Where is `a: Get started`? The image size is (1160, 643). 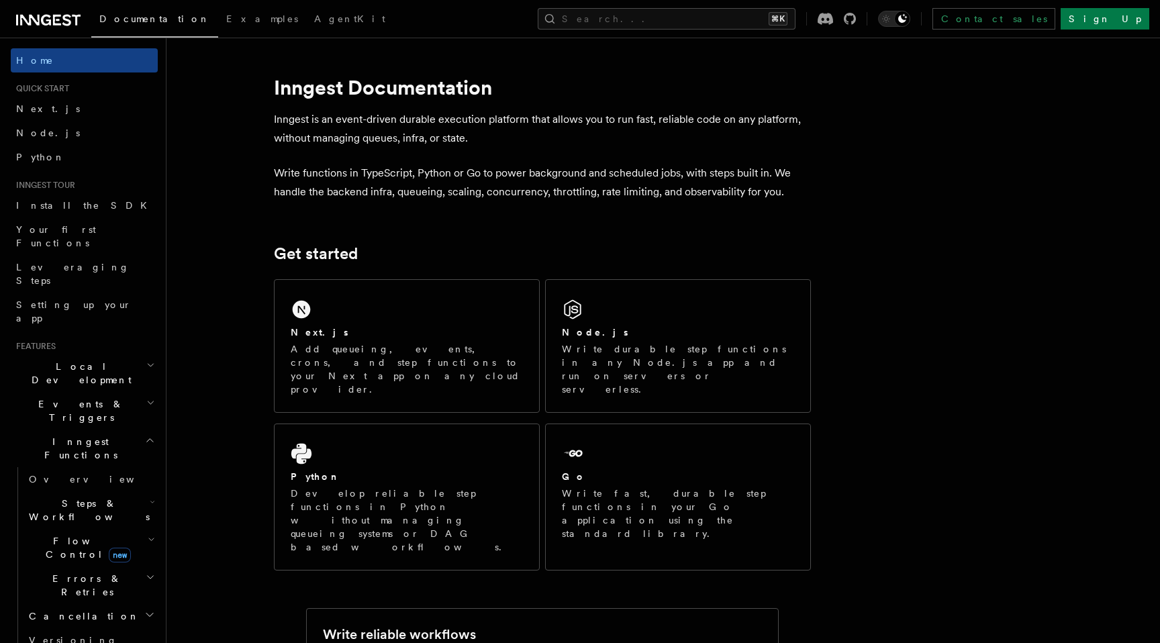
a: Get started is located at coordinates (316, 254).